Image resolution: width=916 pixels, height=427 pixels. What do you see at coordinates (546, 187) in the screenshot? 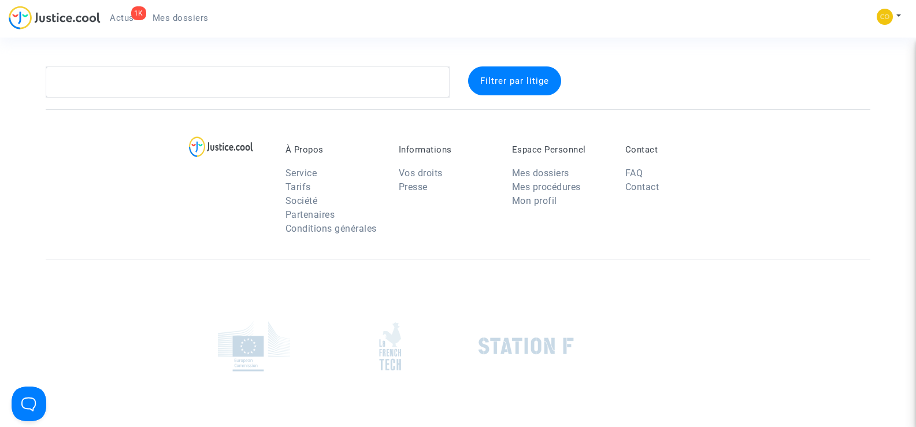
I see `a: Mes procédures` at bounding box center [546, 187].